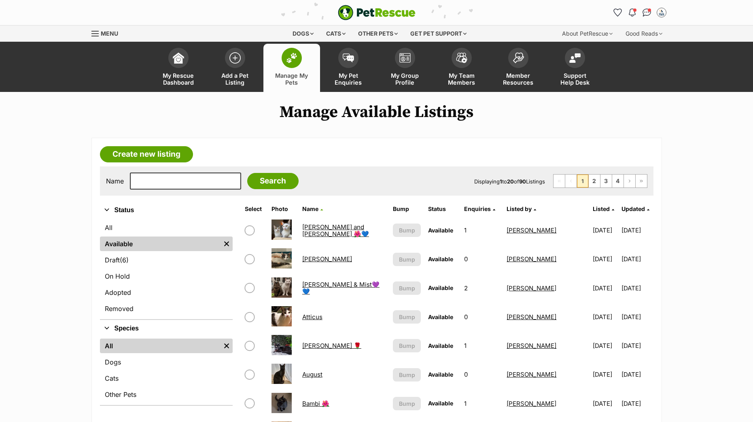 The width and height of the screenshot is (753, 422). I want to click on a: On Hold, so click(166, 276).